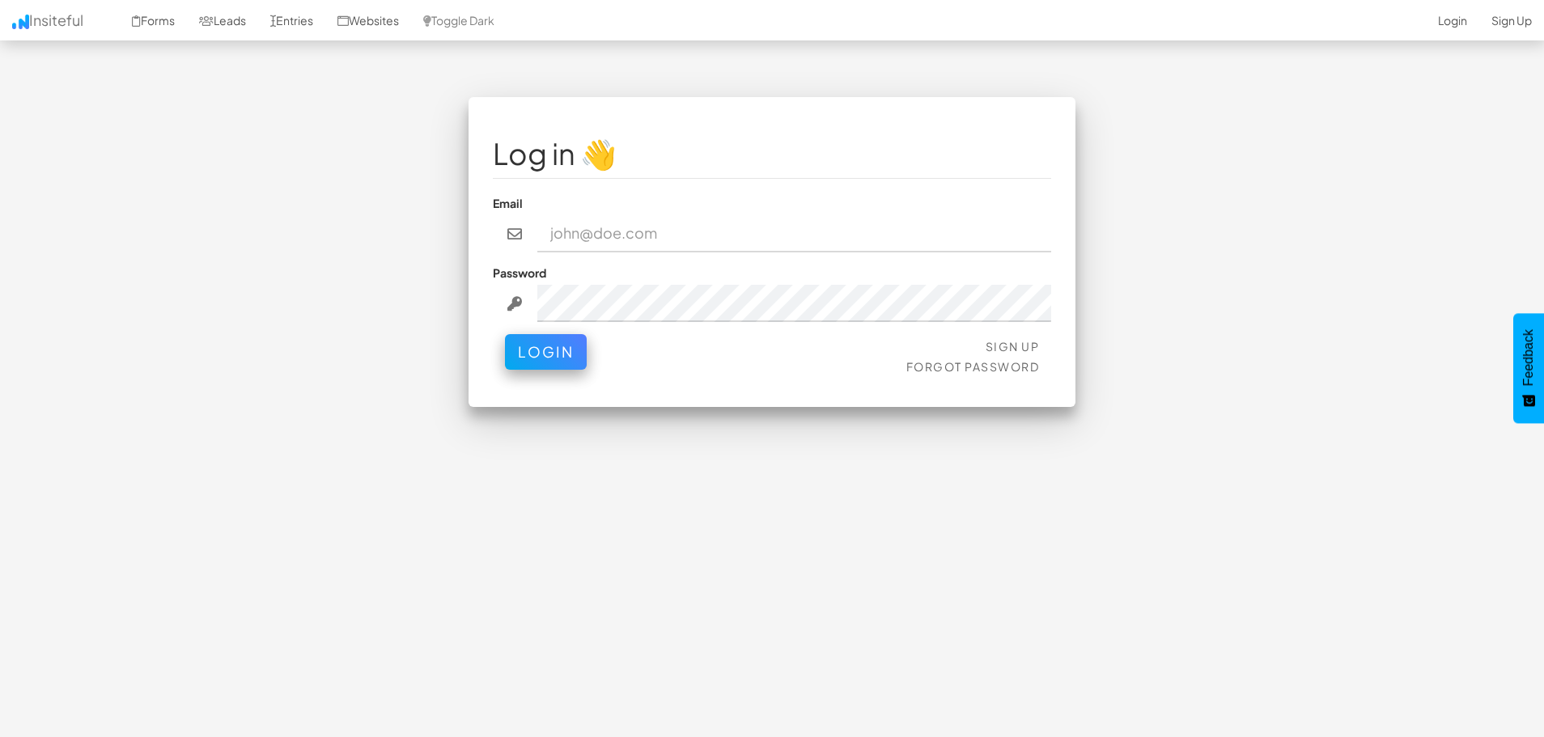 The width and height of the screenshot is (1544, 737). I want to click on img: icon.png, so click(20, 22).